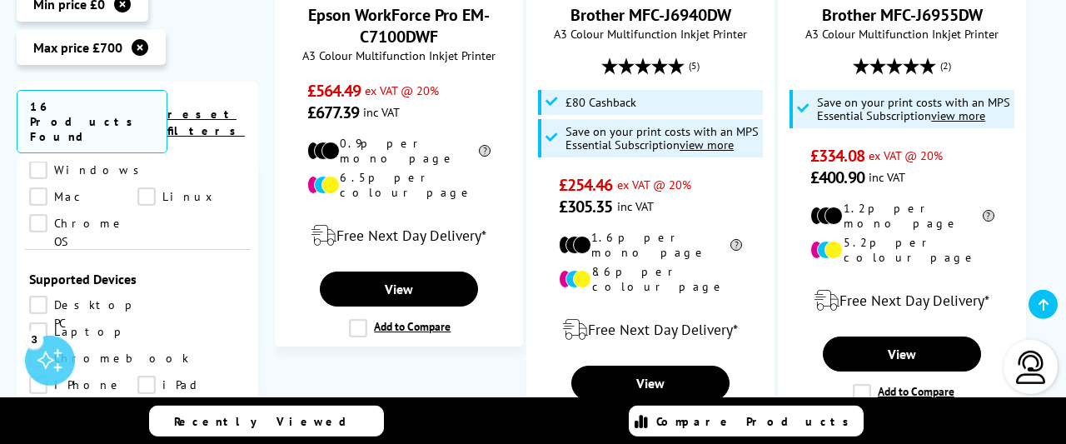 The width and height of the screenshot is (1066, 444). What do you see at coordinates (83, 385) in the screenshot?
I see `a: iPhone` at bounding box center [83, 385].